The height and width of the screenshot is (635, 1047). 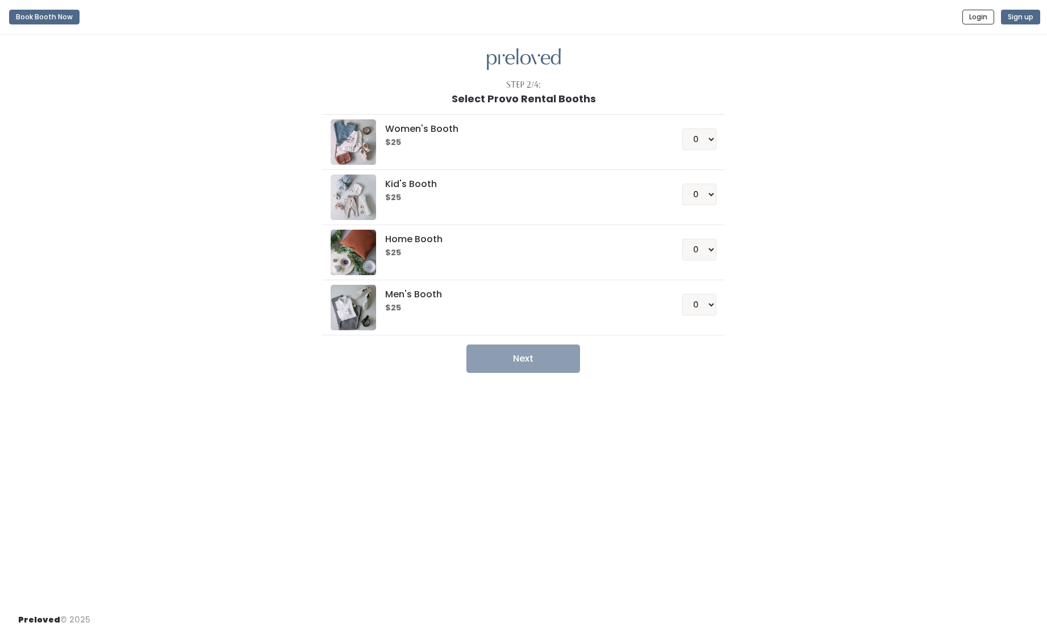 What do you see at coordinates (978, 17) in the screenshot?
I see `button: Login` at bounding box center [978, 17].